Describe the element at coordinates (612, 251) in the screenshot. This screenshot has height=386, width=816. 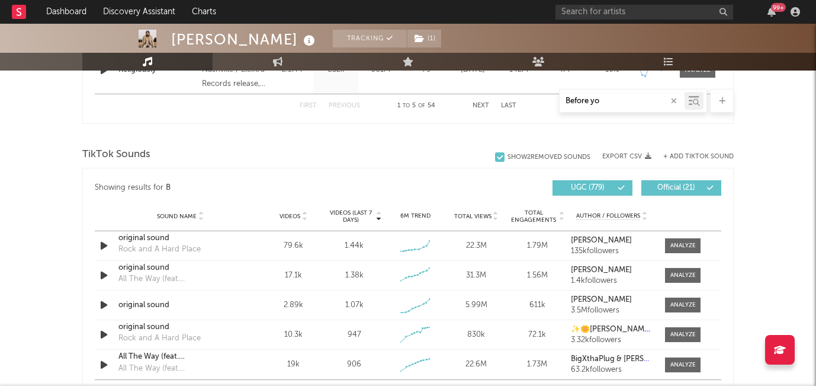
I see `div: 135k followers` at that location.